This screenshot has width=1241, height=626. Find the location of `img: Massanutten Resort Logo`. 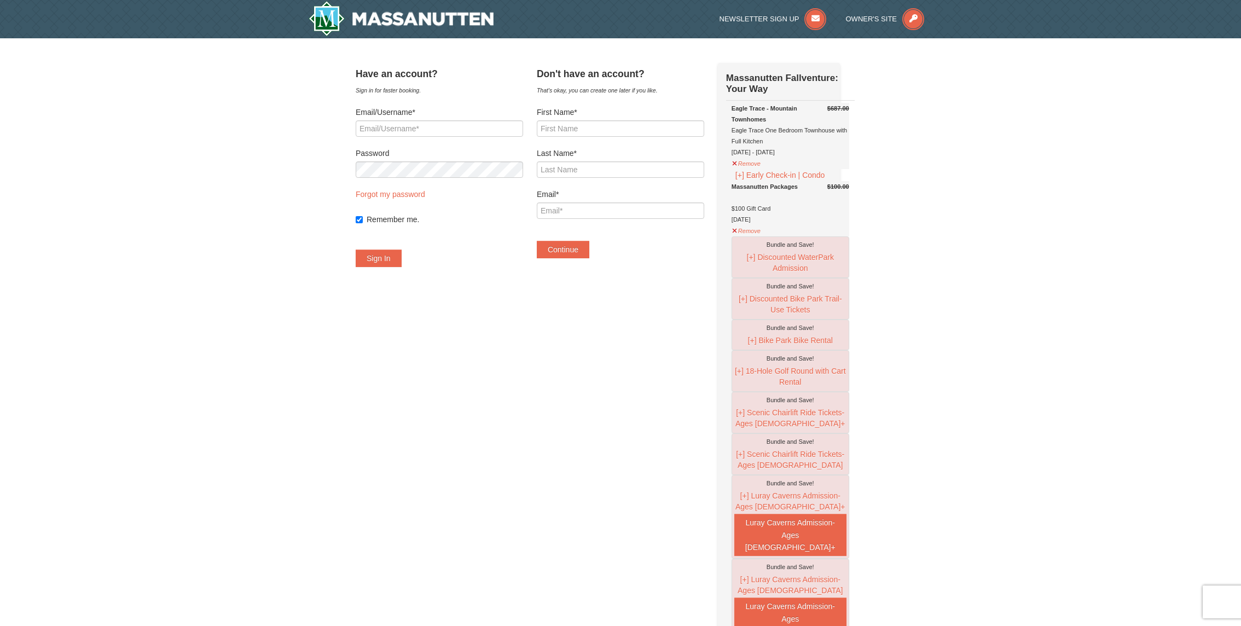

img: Massanutten Resort Logo is located at coordinates (401, 19).